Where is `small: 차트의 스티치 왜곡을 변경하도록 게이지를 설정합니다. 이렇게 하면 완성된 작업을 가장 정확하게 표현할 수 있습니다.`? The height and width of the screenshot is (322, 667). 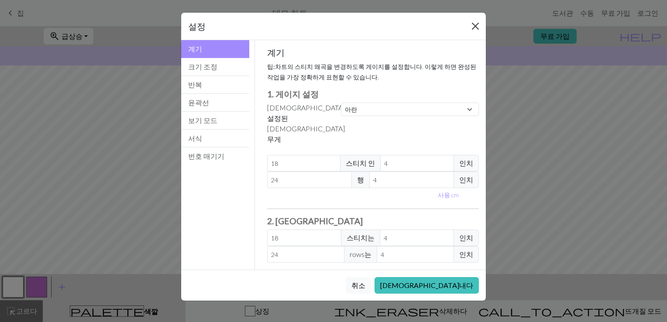 small: 차트의 스티치 왜곡을 변경하도록 게이지를 설정합니다. 이렇게 하면 완성된 작업을 가장 정확하게 표현할 수 있습니다. is located at coordinates (372, 72).